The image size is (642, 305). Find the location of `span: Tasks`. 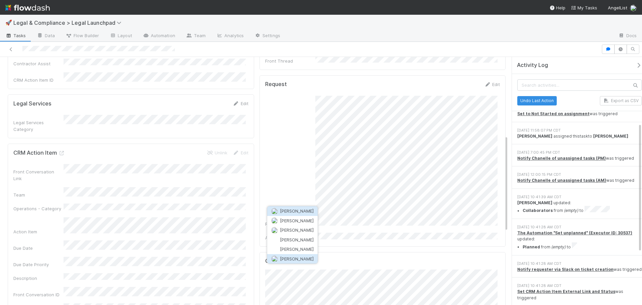

span: Tasks is located at coordinates (16, 35).